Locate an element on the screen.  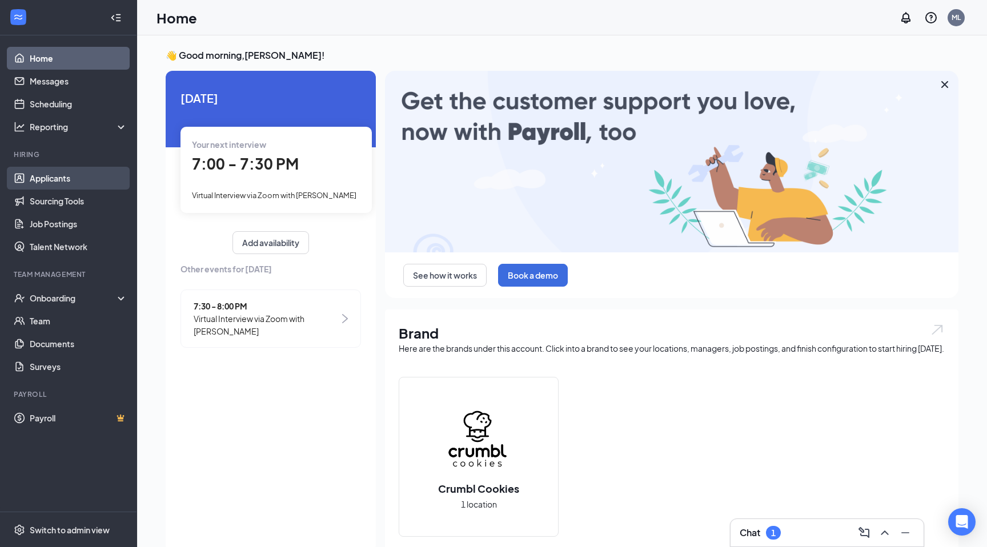
svg: ComposeMessage is located at coordinates (864, 533).